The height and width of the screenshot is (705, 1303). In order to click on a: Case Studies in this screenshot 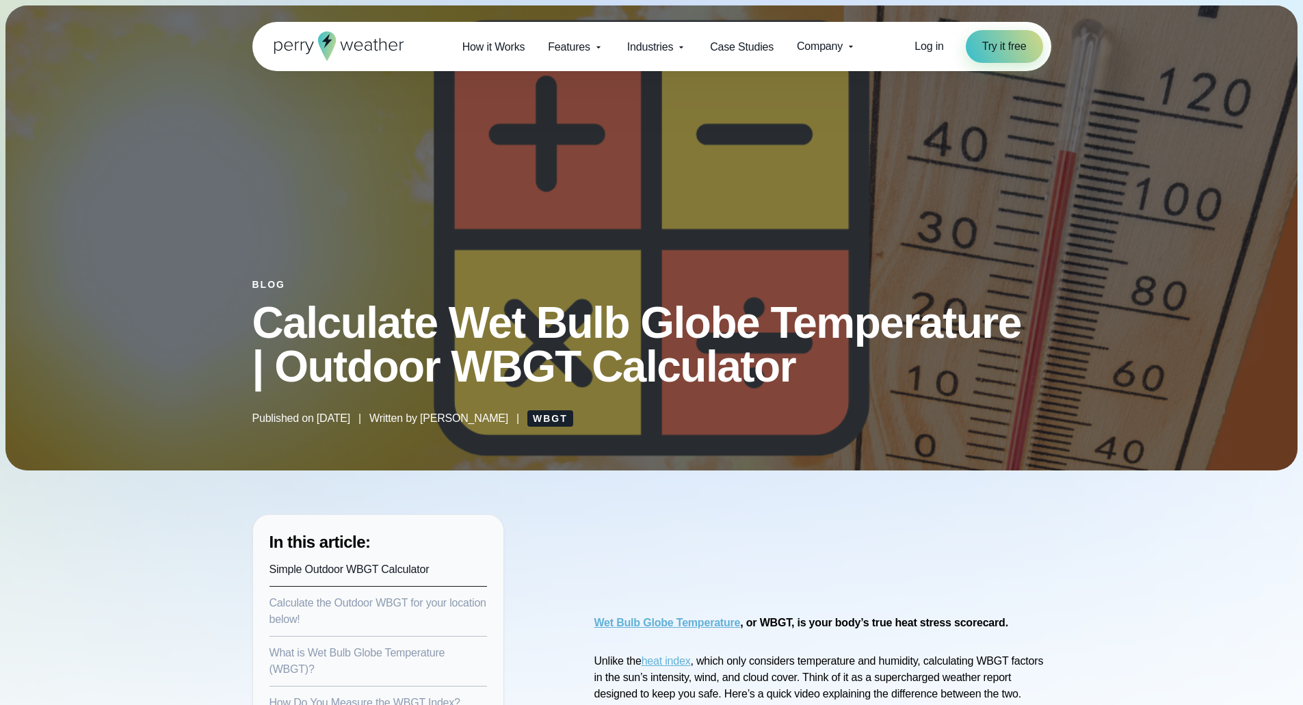, I will do `click(742, 47)`.